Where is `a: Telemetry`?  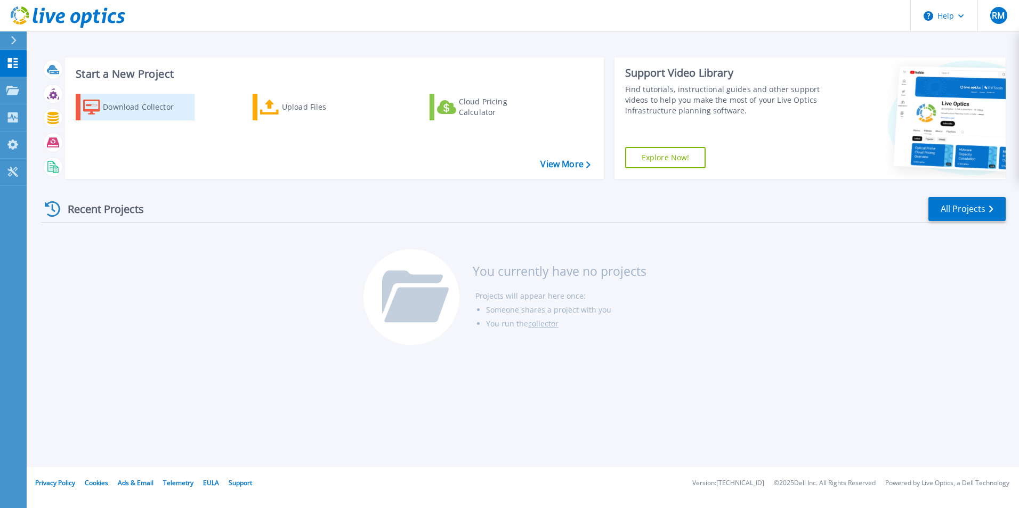 a: Telemetry is located at coordinates (178, 483).